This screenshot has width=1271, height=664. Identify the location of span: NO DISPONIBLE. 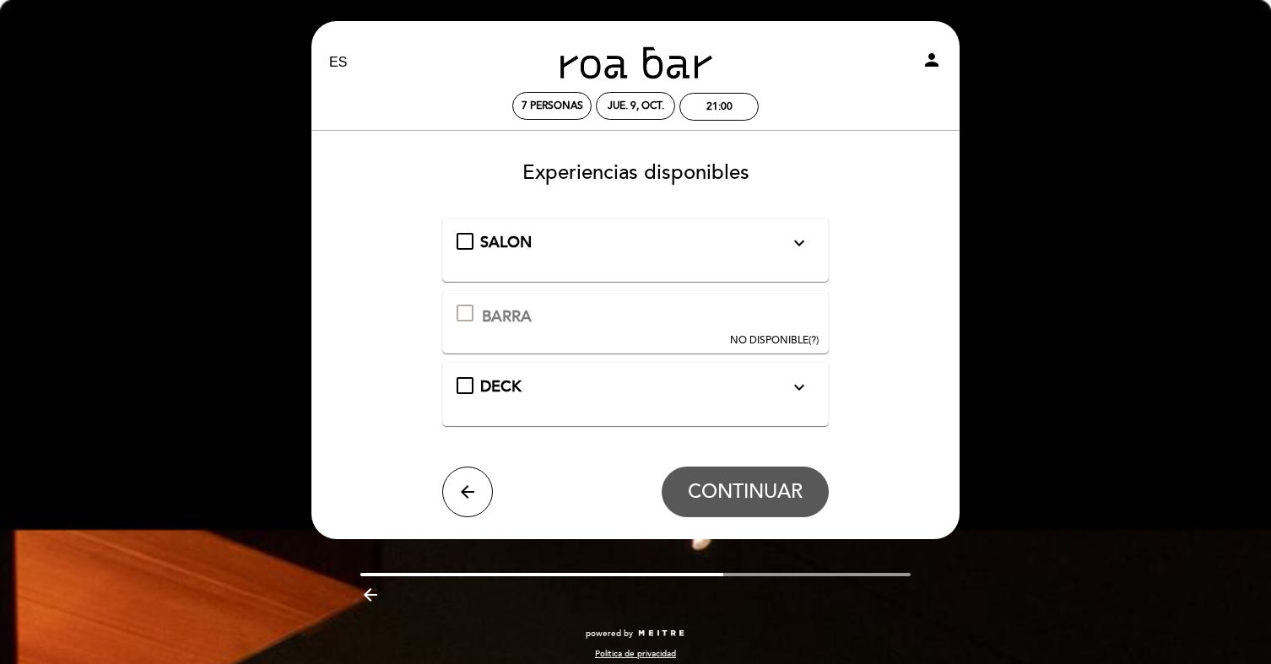
(769, 340).